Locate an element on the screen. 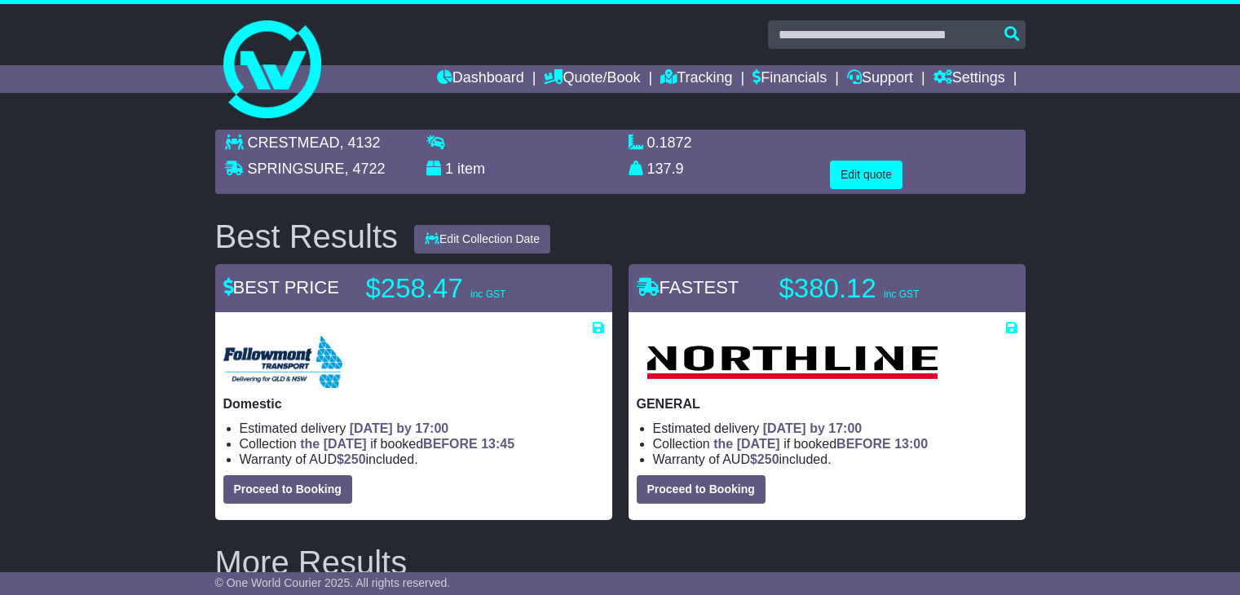 The width and height of the screenshot is (1240, 595). span: , 4722 is located at coordinates (365, 169).